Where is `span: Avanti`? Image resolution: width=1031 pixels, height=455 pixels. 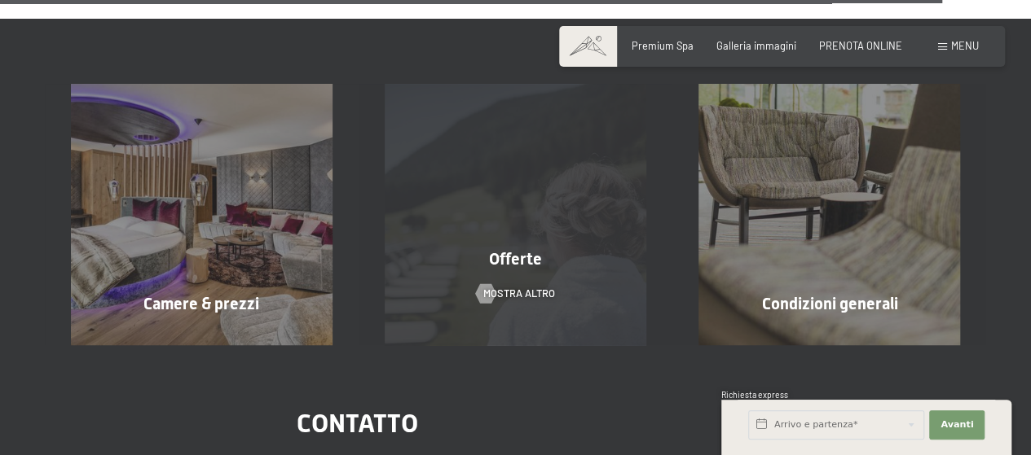
span: Avanti is located at coordinates (956, 425).